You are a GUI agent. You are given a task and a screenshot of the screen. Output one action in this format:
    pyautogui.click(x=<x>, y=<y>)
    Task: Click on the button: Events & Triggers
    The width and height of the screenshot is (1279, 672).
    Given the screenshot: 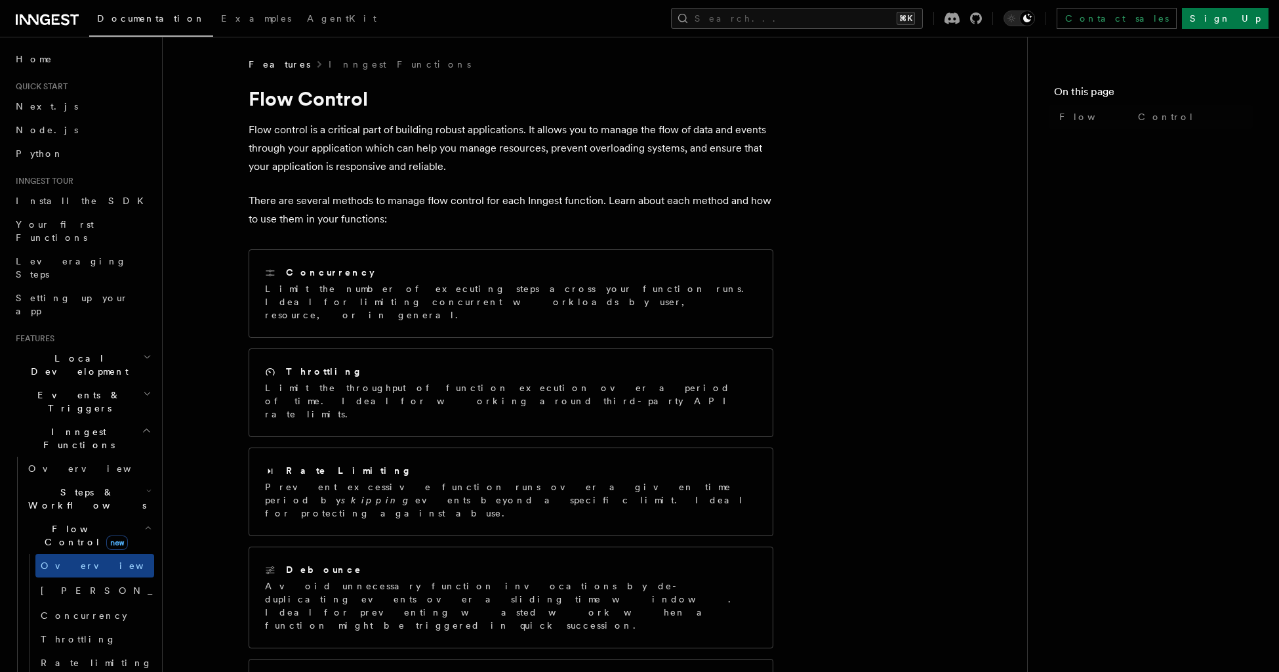 What is the action you would take?
    pyautogui.click(x=82, y=401)
    